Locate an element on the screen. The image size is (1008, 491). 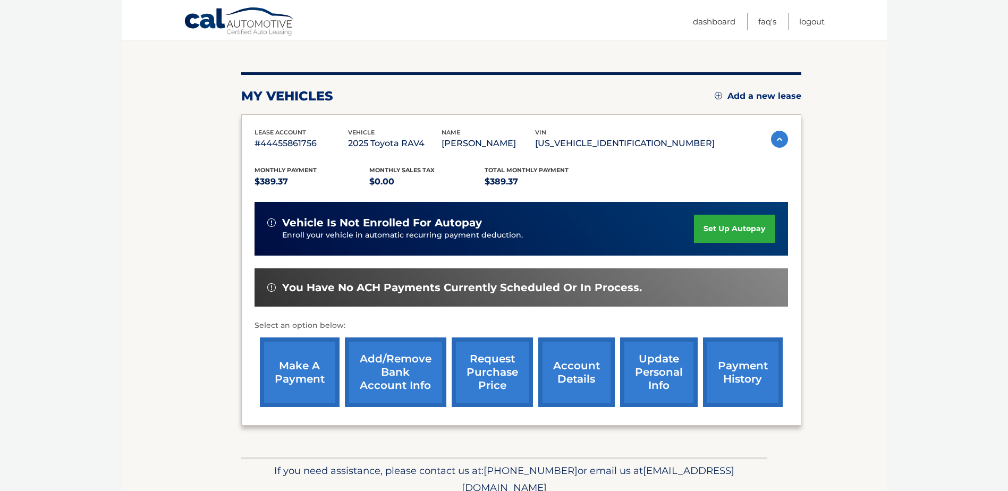
h2: my vehicles is located at coordinates (287, 96).